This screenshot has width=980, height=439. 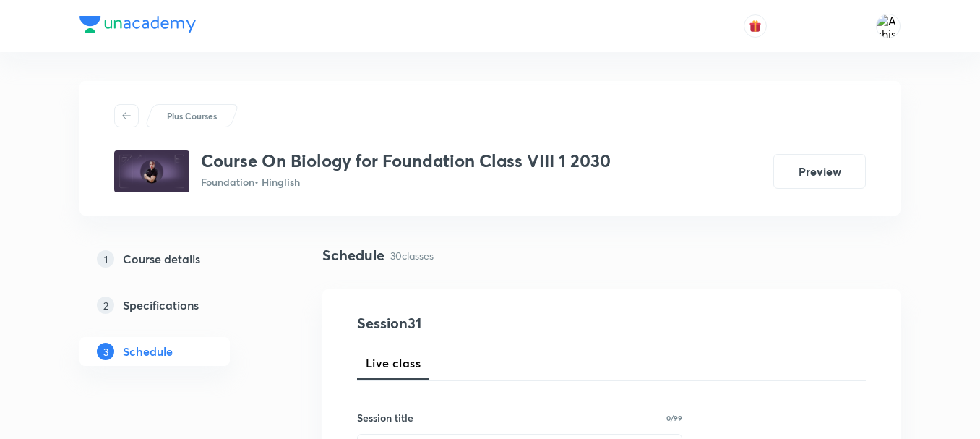 What do you see at coordinates (405, 160) in the screenshot?
I see `h3: Course On Biology for Foundation Class VIII 1 2030` at bounding box center [405, 160].